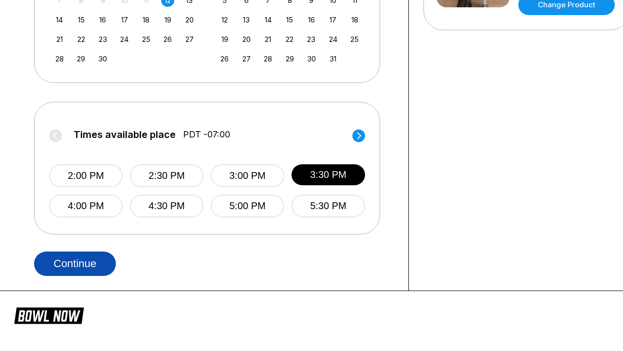 The height and width of the screenshot is (351, 623). What do you see at coordinates (59, 19) in the screenshot?
I see `div: Choose Sunday, September 14th, 2025` at bounding box center [59, 19].